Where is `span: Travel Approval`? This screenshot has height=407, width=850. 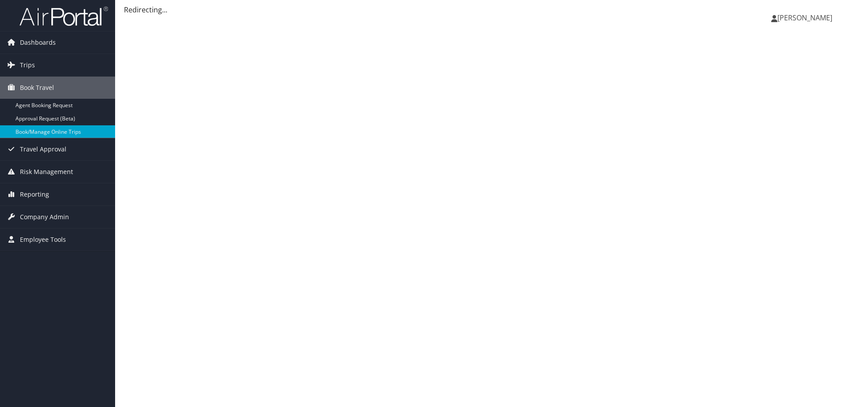 span: Travel Approval is located at coordinates (43, 149).